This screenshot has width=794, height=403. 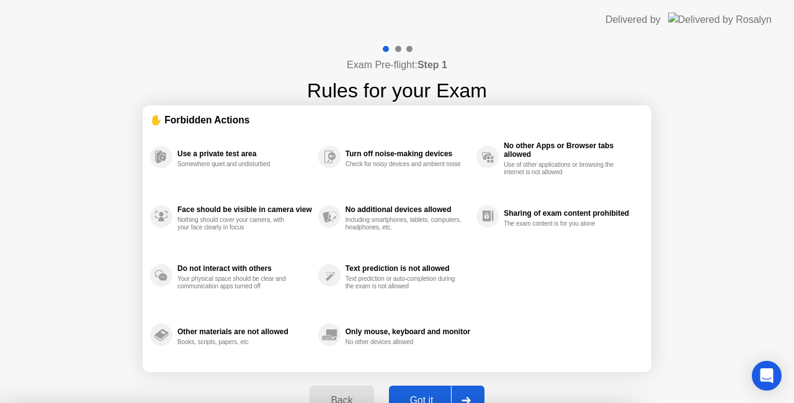 What do you see at coordinates (244, 154) in the screenshot?
I see `div: Use a private test area` at bounding box center [244, 154].